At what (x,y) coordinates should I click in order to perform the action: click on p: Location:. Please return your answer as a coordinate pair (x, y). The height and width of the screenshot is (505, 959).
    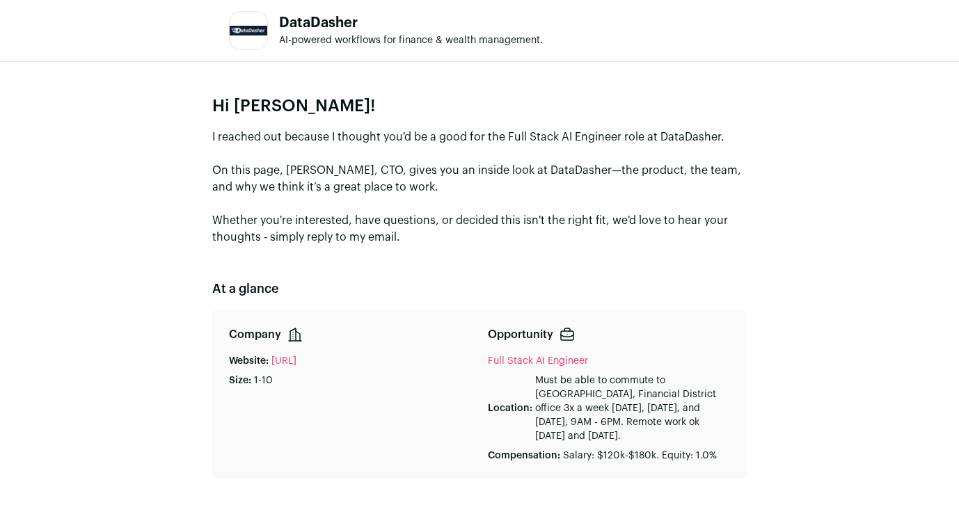
    Looking at the image, I should click on (510, 408).